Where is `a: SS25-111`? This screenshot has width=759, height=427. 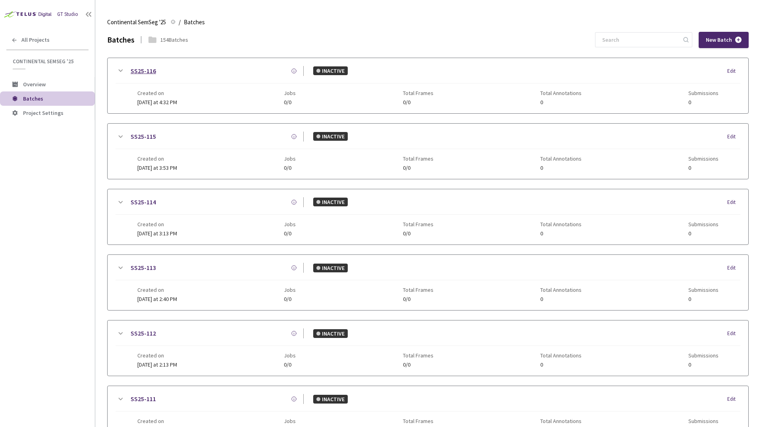
a: SS25-111 is located at coordinates (143, 398).